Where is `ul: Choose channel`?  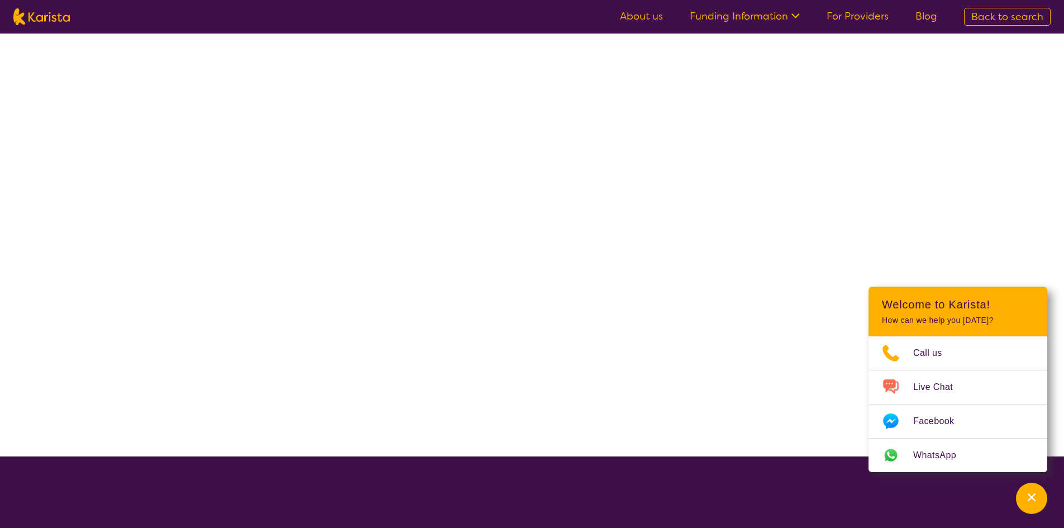 ul: Choose channel is located at coordinates (958, 404).